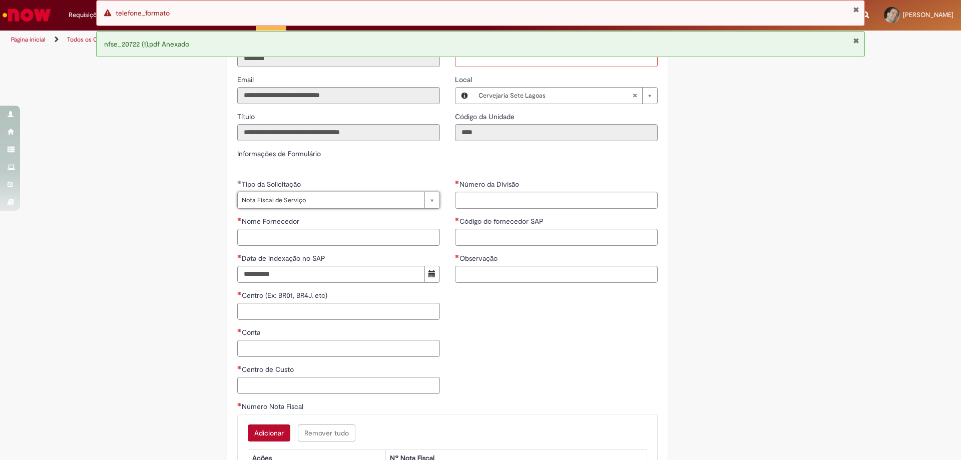  Describe the element at coordinates (556, 237) in the screenshot. I see `input: Código do fornecedor SAP` at that location.